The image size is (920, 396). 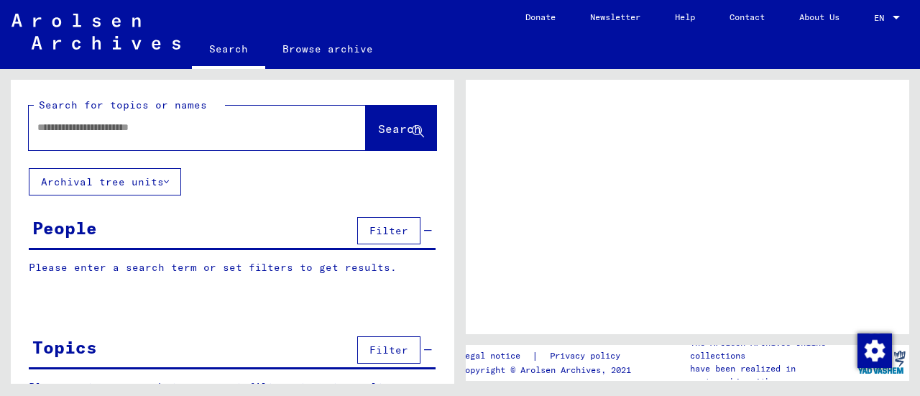 What do you see at coordinates (882, 18) in the screenshot?
I see `span: EN` at bounding box center [882, 18].